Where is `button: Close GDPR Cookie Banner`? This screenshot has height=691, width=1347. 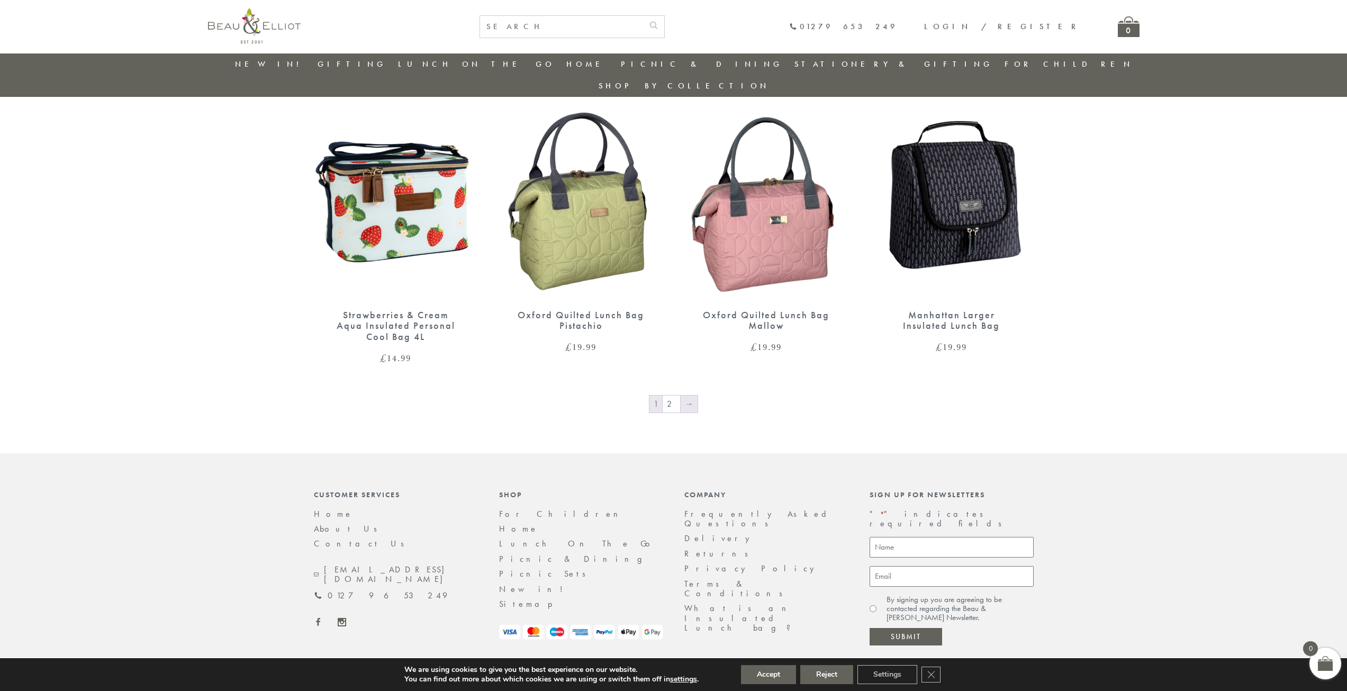 button: Close GDPR Cookie Banner is located at coordinates (931, 674).